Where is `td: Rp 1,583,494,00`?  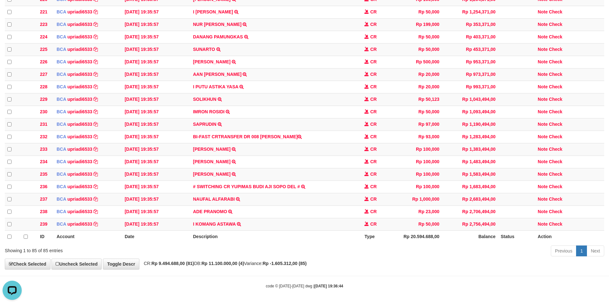 td: Rp 1,583,494,00 is located at coordinates (470, 174).